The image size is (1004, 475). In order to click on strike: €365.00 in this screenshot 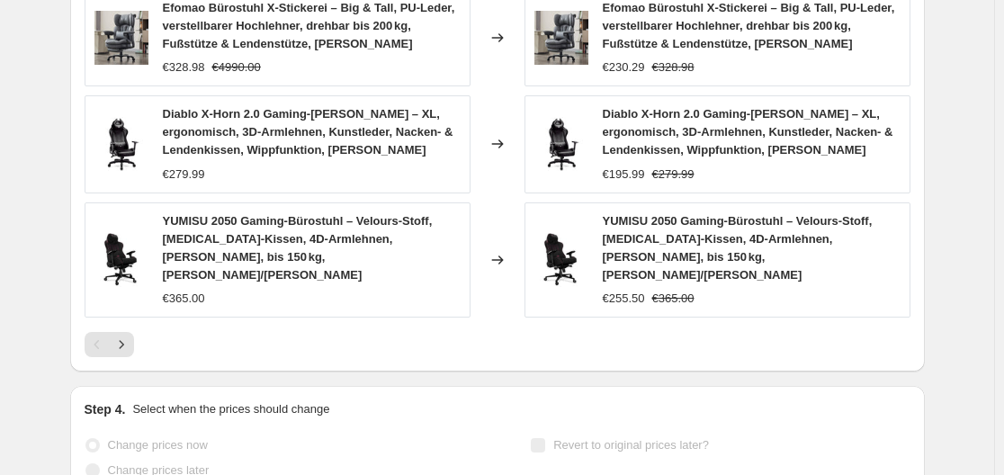, I will do `click(673, 299)`.